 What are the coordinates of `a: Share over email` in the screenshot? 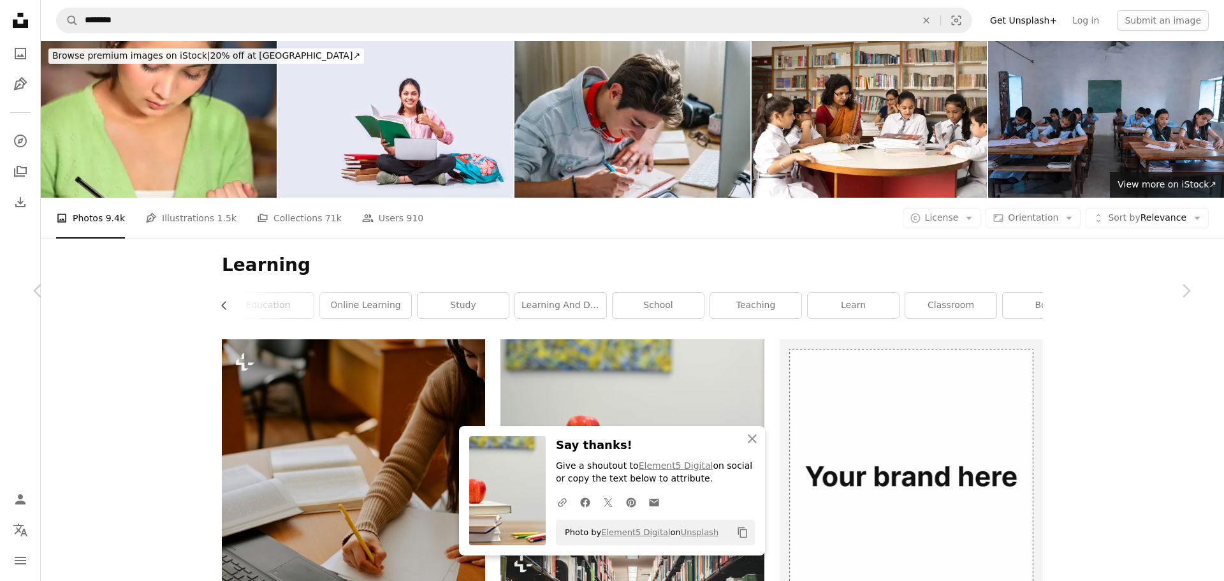 It's located at (654, 502).